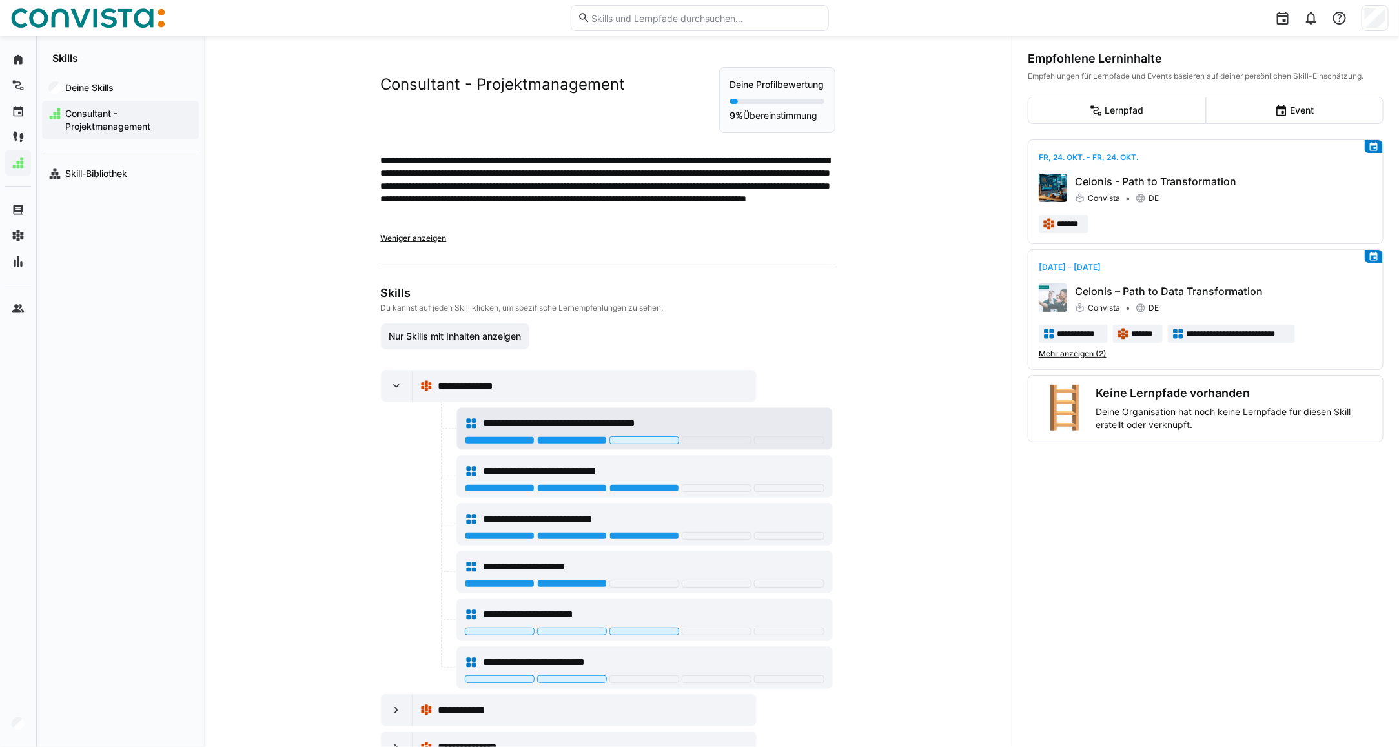 This screenshot has height=747, width=1399. Describe the element at coordinates (455, 336) in the screenshot. I see `span: Nur Skills mit Inhalten anzeigen` at that location.